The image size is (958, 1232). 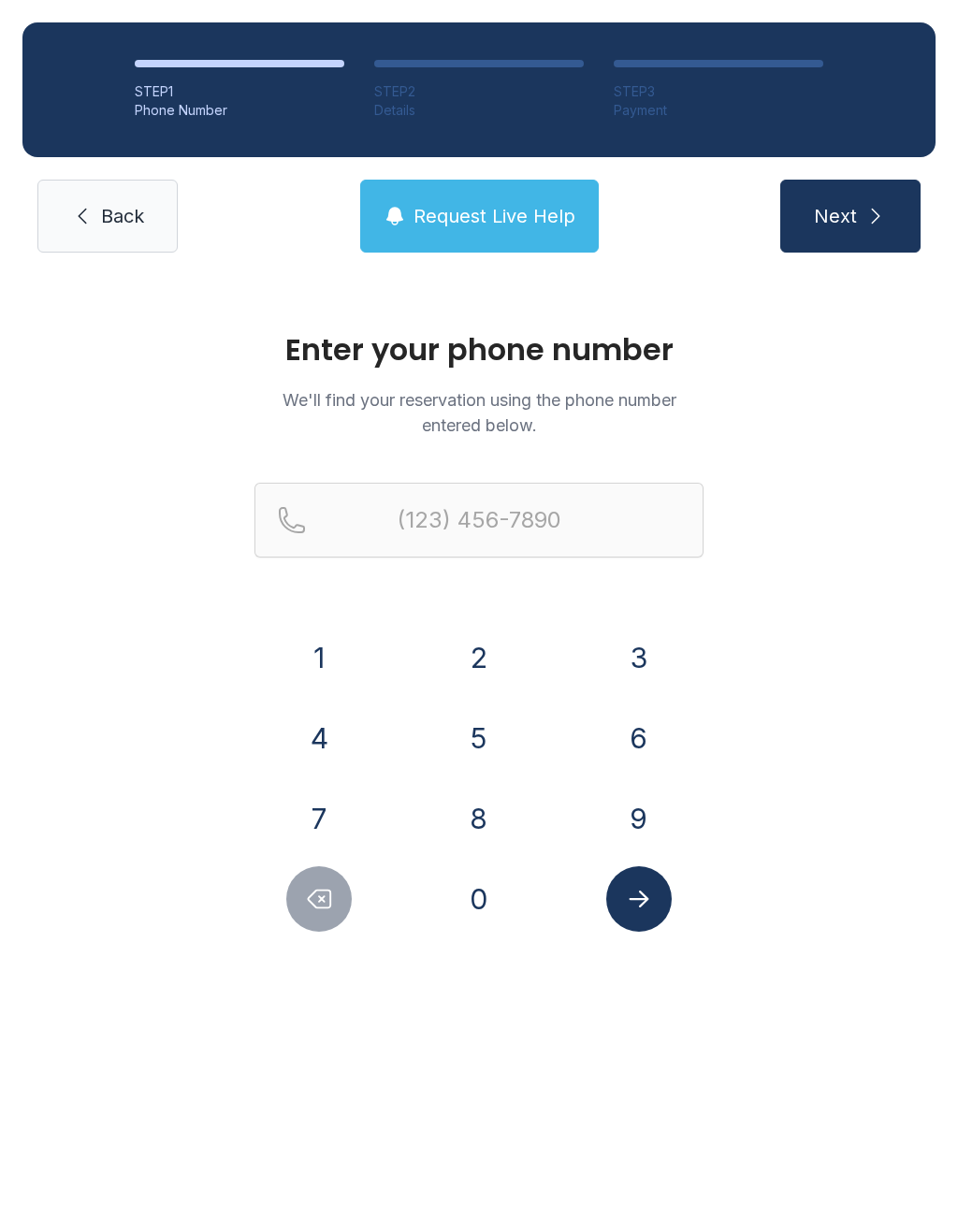 What do you see at coordinates (639, 818) in the screenshot?
I see `button: 9` at bounding box center [639, 818].